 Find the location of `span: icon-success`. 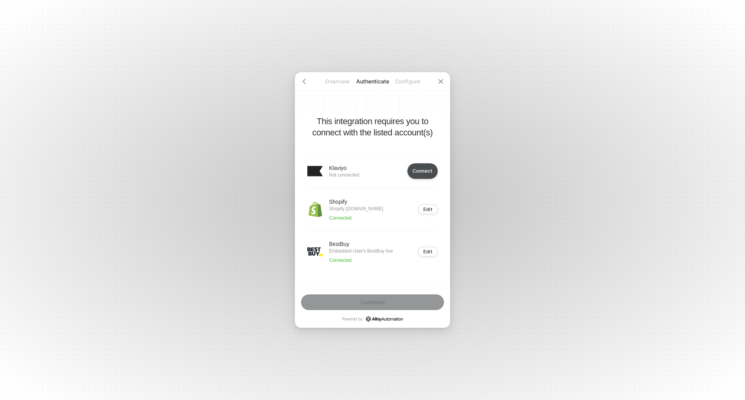

span: icon-success is located at coordinates (384, 319).